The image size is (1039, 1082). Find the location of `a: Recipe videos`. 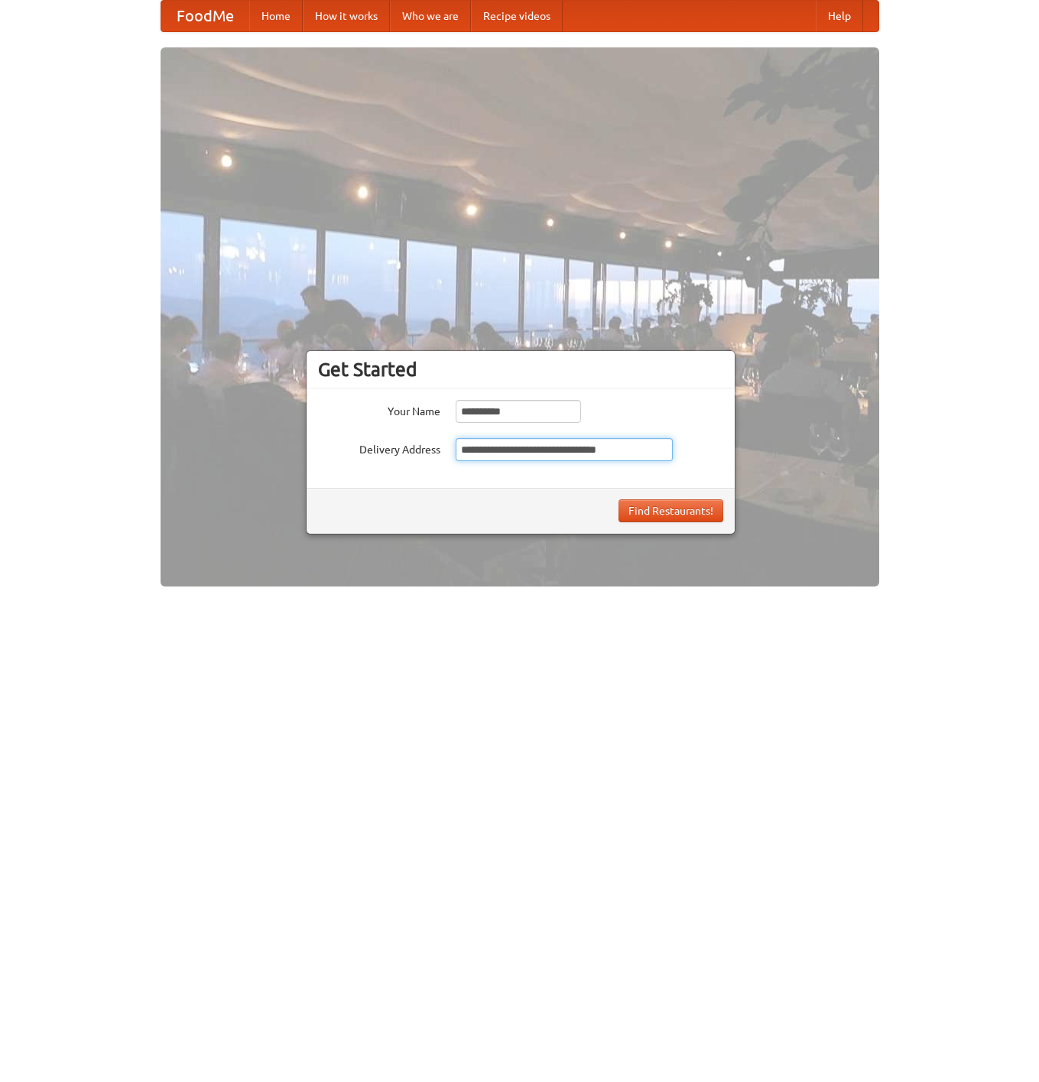

a: Recipe videos is located at coordinates (517, 16).